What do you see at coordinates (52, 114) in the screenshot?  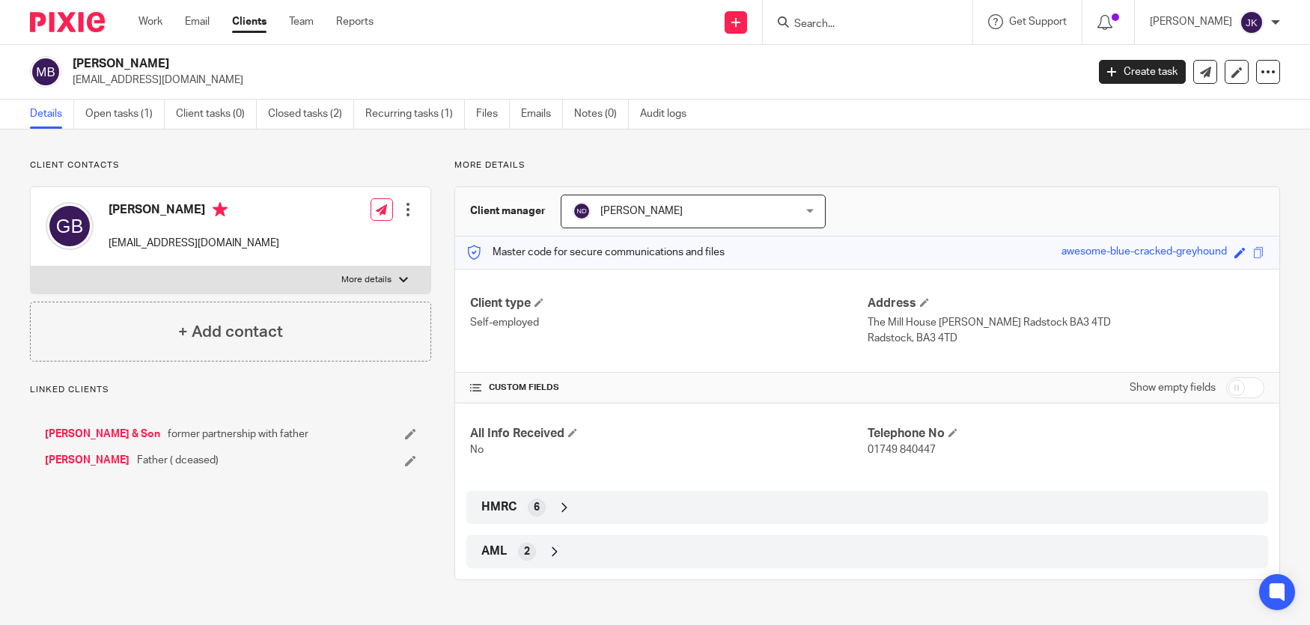 I see `a: Details` at bounding box center [52, 114].